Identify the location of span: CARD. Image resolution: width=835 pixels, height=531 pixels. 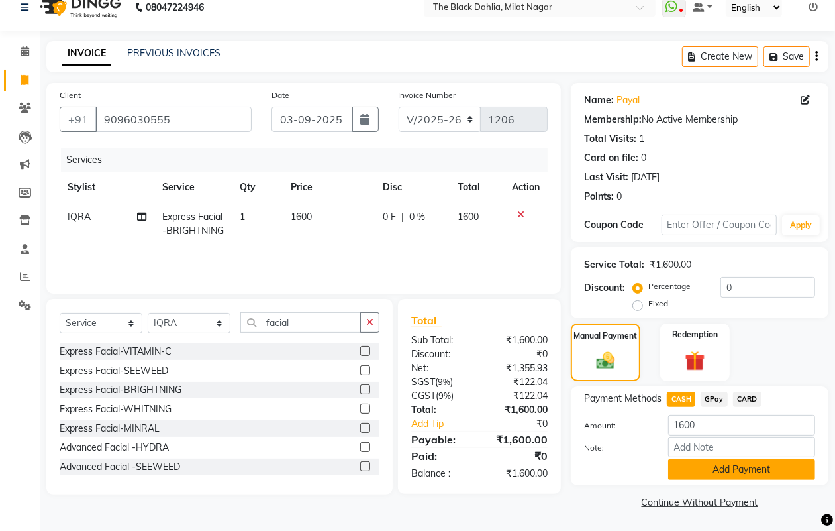
(747, 399).